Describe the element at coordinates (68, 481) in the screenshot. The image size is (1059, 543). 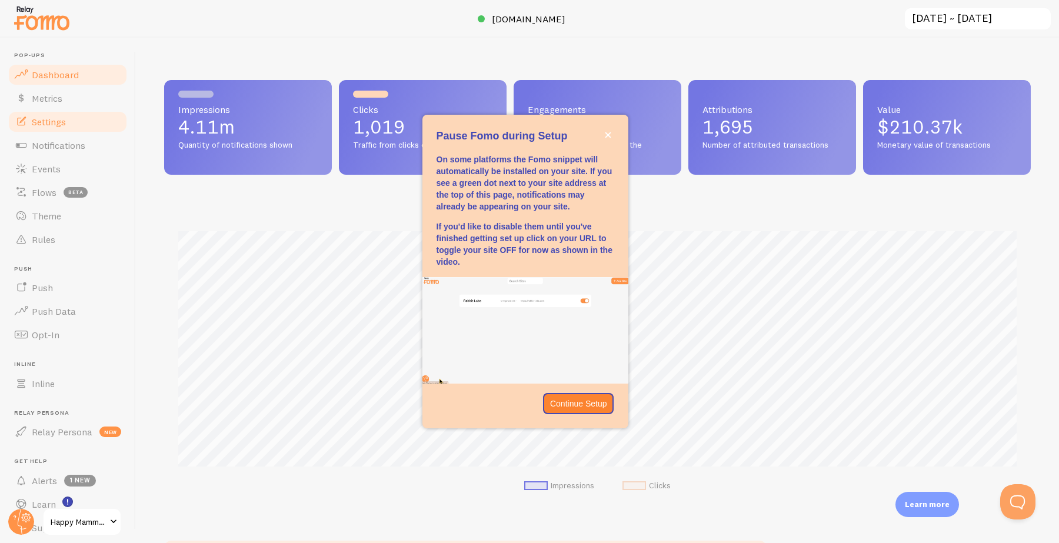
I see `a: Alerts 1 new` at that location.